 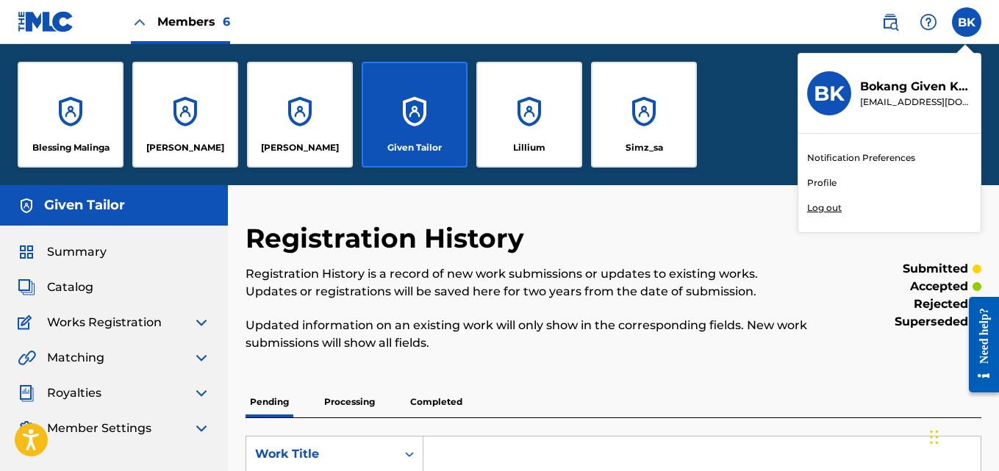 I want to click on p: Completed, so click(x=436, y=402).